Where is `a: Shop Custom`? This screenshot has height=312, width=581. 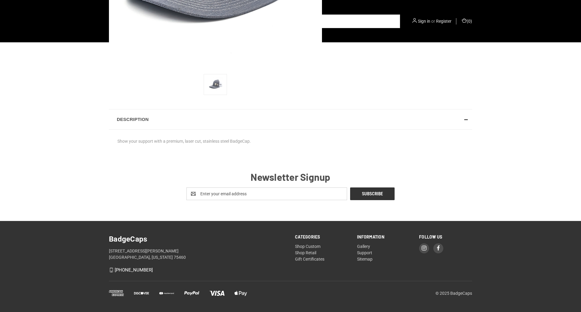 a: Shop Custom is located at coordinates (308, 247).